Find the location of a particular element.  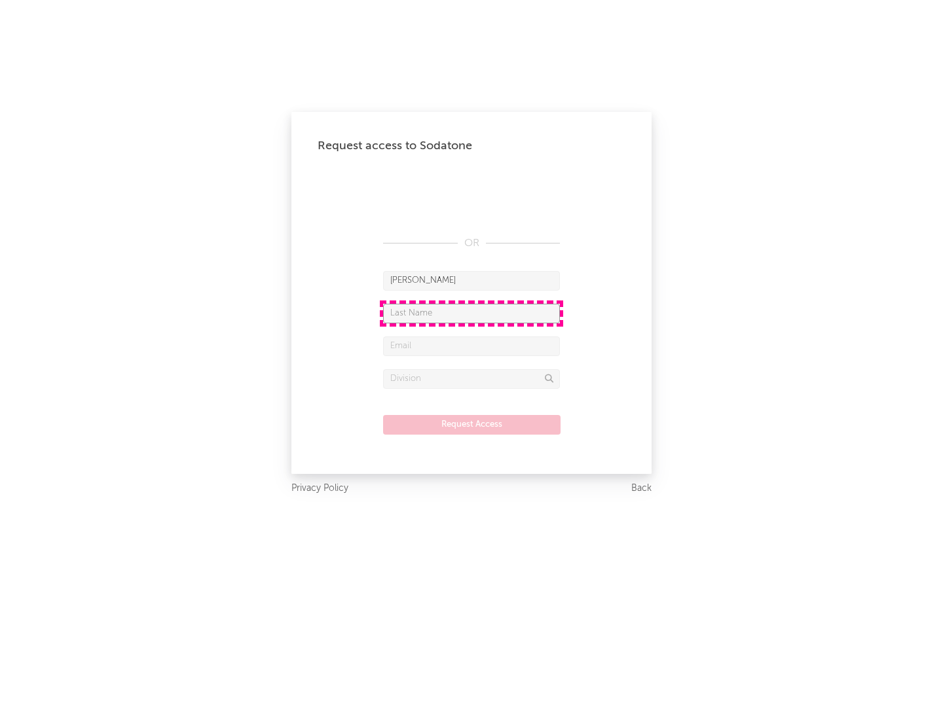

input: Division is located at coordinates (471, 379).